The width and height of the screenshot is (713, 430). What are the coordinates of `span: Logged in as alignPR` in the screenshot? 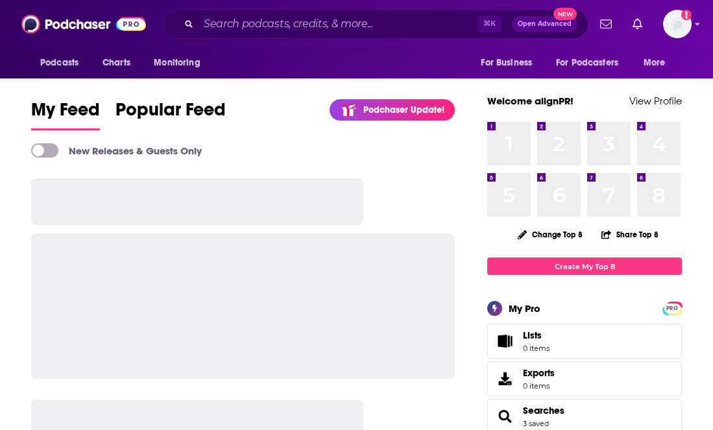 It's located at (677, 24).